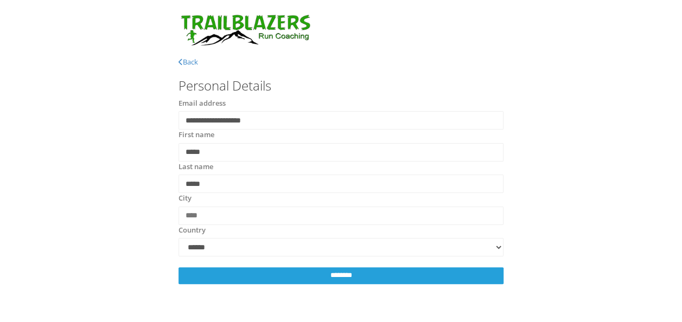 This screenshot has height=322, width=682. Describe the element at coordinates (196, 135) in the screenshot. I see `label: First name` at that location.